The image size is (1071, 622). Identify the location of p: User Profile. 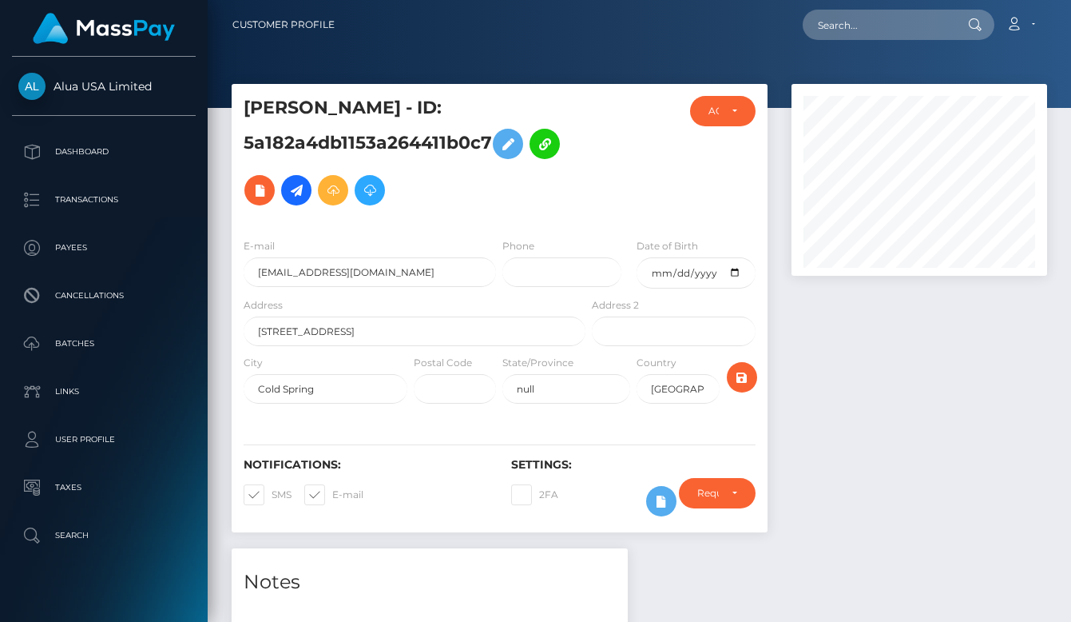
(104, 439).